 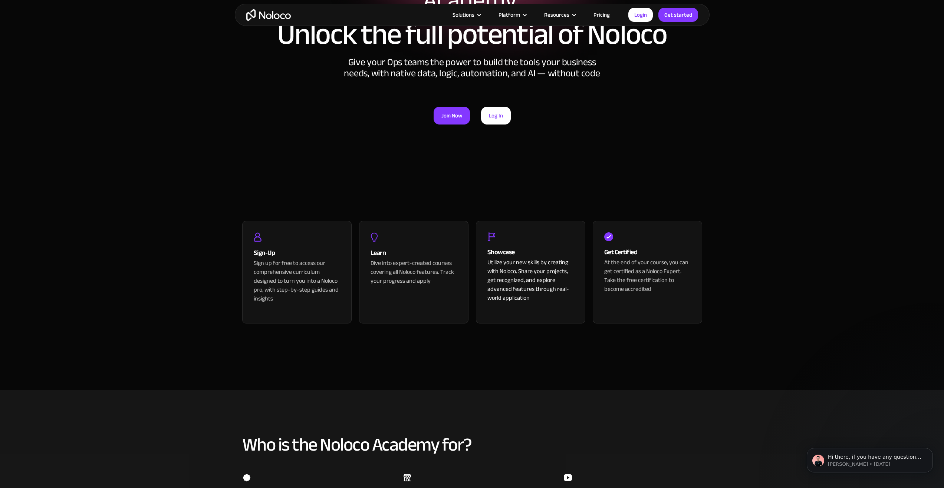 What do you see at coordinates (414, 272) in the screenshot?
I see `div: Dive into expert-created courses covering all Noloco features. Track your progress and apply` at bounding box center [414, 272].